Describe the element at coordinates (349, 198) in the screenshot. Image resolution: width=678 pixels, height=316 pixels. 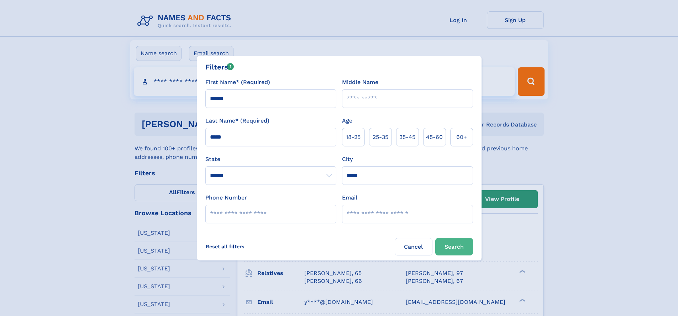
I see `label: Email` at that location.